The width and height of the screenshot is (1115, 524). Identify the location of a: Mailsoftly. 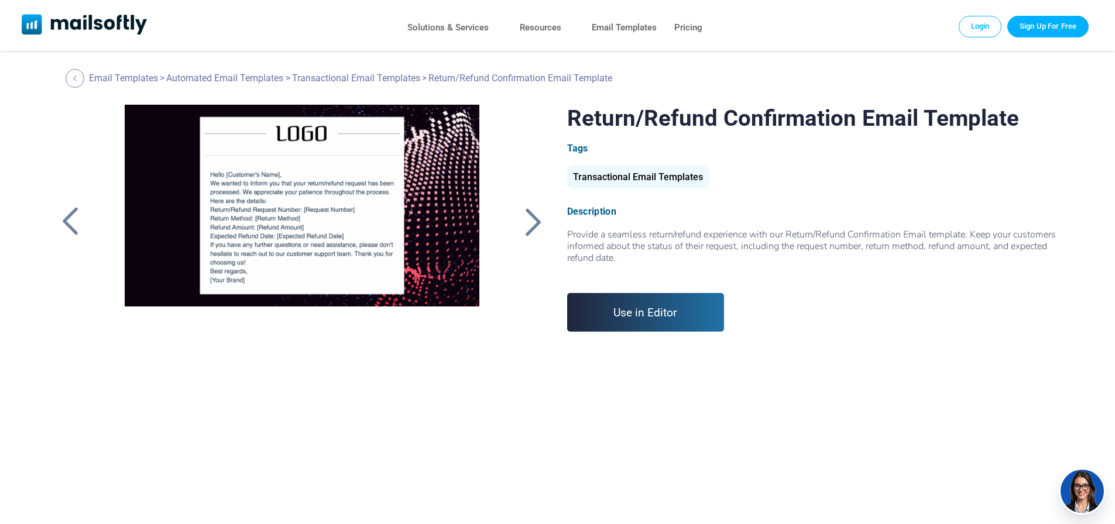
(84, 25).